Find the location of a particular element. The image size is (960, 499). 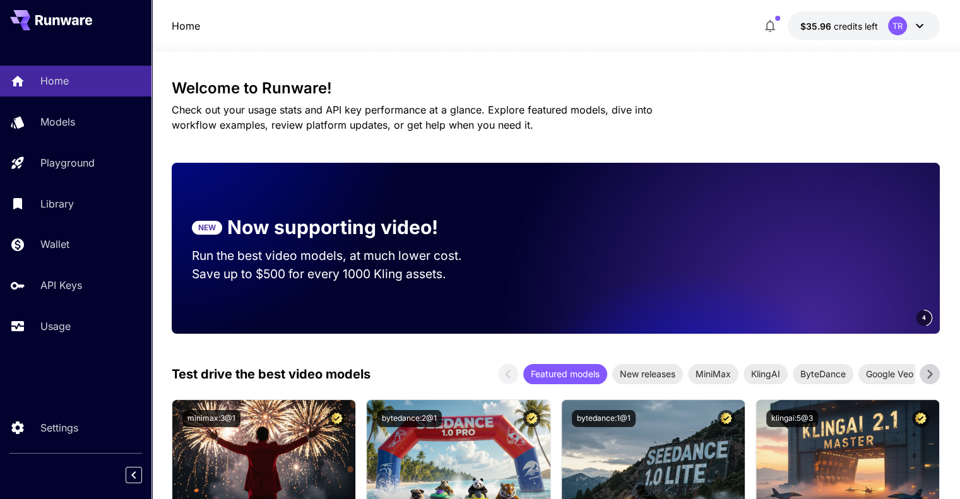

p: Wallet is located at coordinates (55, 244).